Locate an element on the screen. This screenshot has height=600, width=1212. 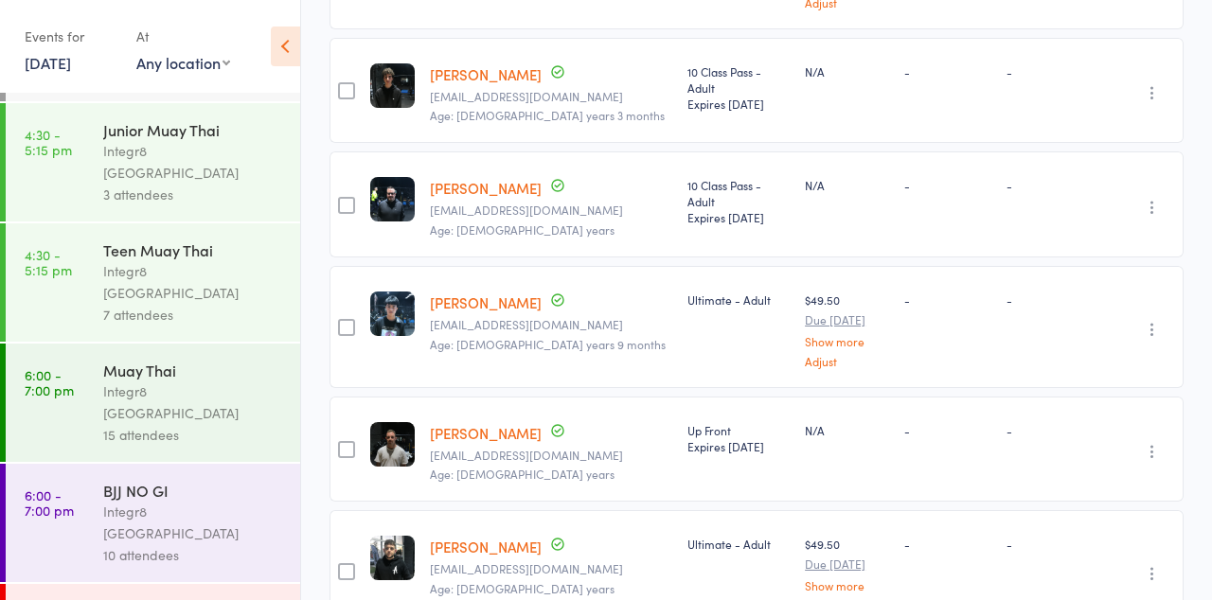
img: image1749632143.png is located at coordinates (392, 199).